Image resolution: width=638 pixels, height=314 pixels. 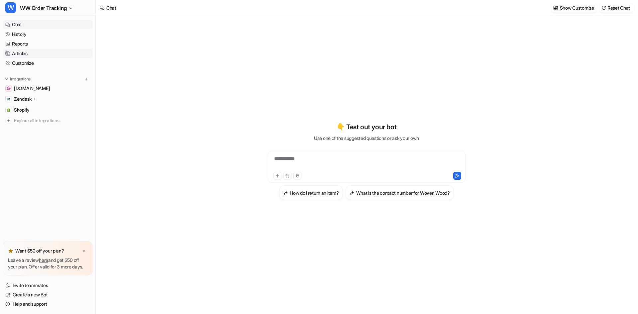 What do you see at coordinates (111, 8) in the screenshot?
I see `div: Chat` at bounding box center [111, 8].